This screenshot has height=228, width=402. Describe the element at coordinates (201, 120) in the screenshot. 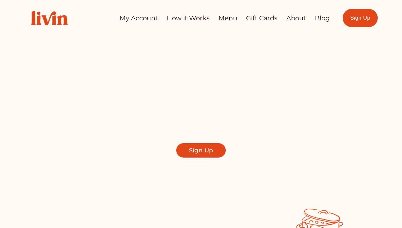

I see `span: Find a local chef who prepares customized, healthy meals in your kitchen` at that location.